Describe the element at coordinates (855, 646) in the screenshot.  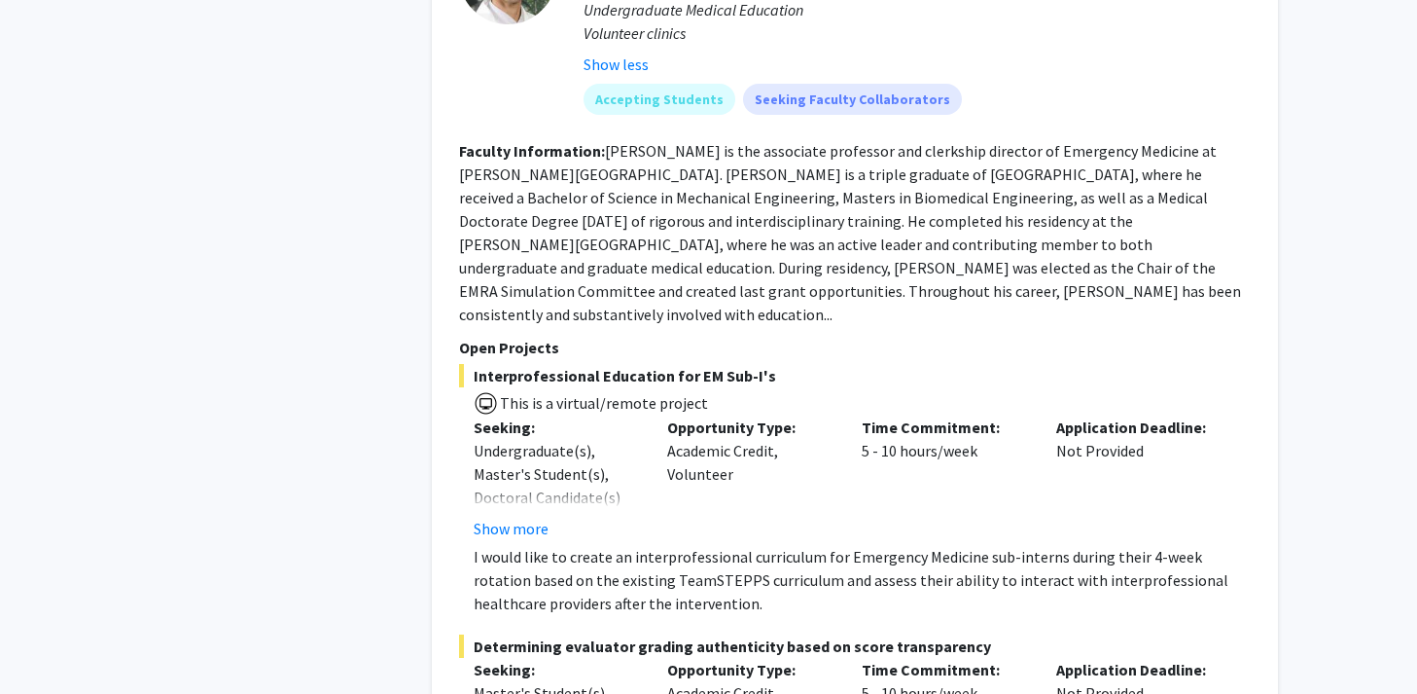
I see `span: Determining evaluator grading authenticity based on score transparency` at that location.